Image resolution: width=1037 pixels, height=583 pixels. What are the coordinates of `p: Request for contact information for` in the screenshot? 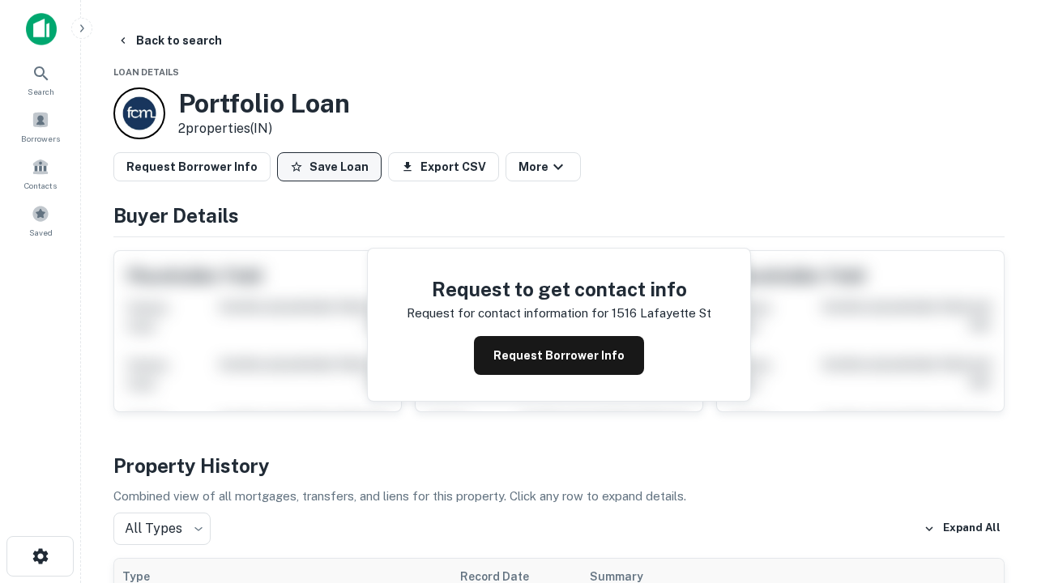 It's located at (507, 313).